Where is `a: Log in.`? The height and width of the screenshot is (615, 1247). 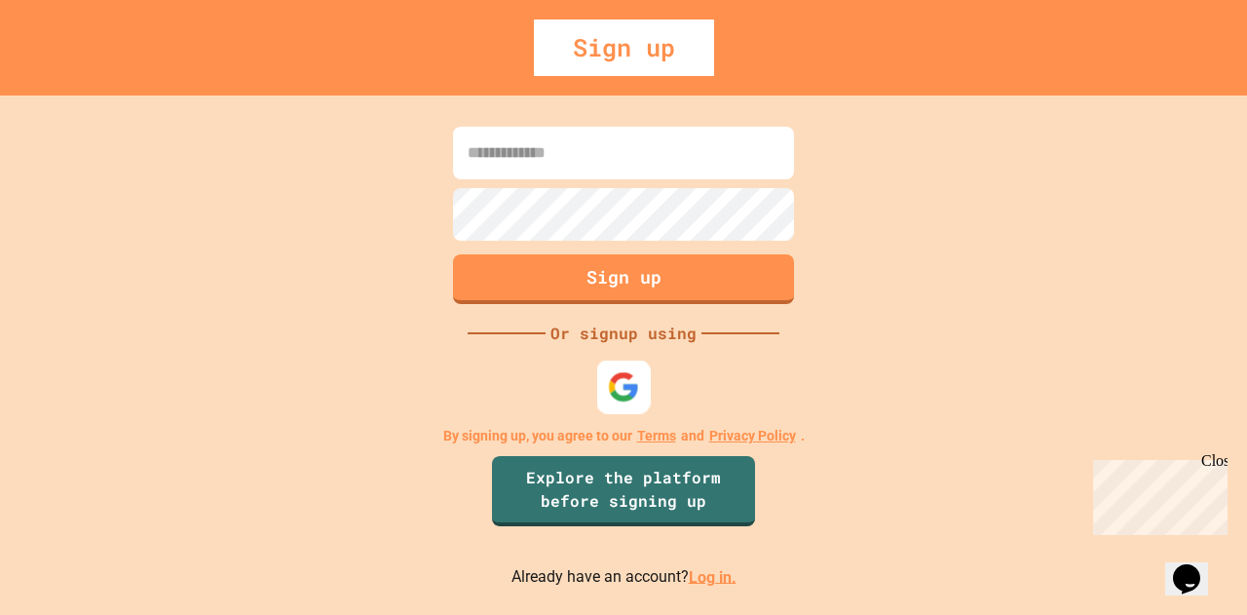
a: Log in. is located at coordinates (712, 576).